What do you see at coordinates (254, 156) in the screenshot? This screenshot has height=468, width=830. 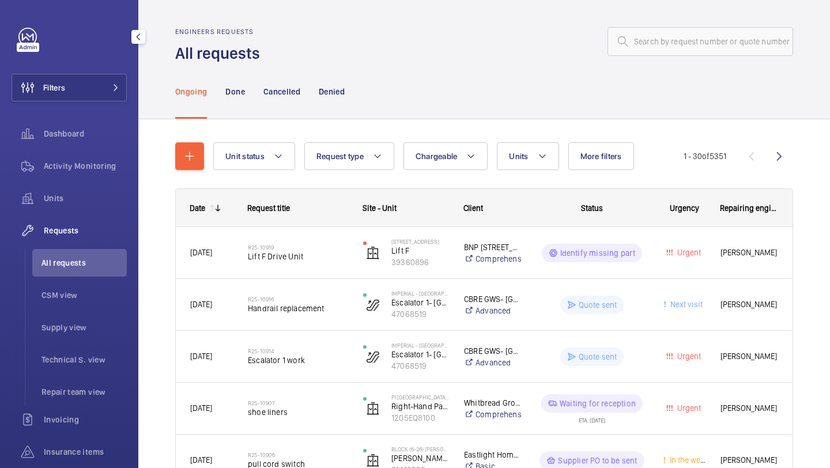 I see `button: Unit status` at bounding box center [254, 156].